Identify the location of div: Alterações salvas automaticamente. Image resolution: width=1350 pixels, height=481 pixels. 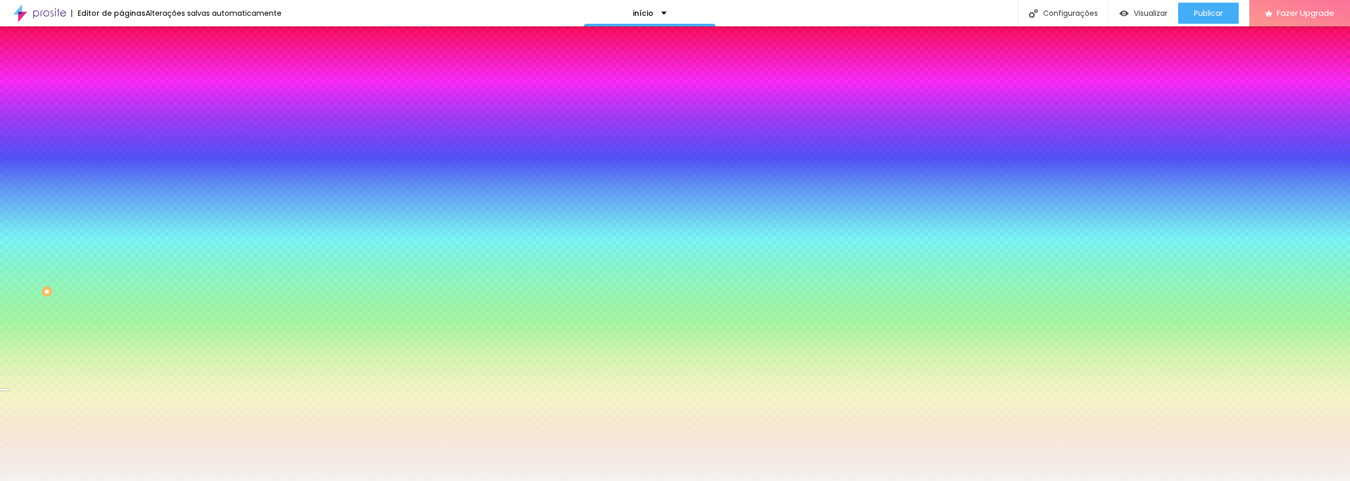
(214, 13).